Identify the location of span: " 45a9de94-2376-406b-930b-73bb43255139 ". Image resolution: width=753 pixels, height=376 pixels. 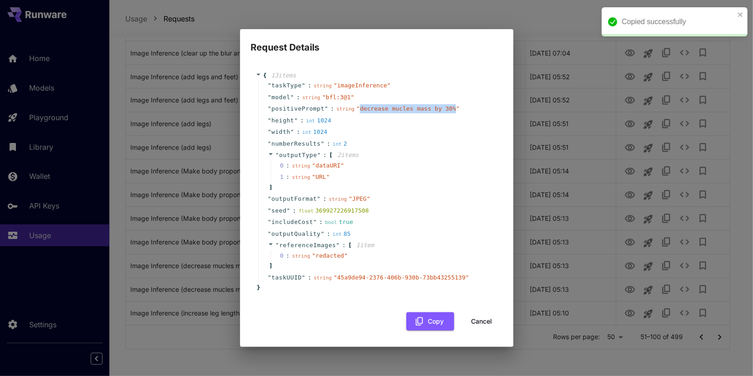
(401, 277).